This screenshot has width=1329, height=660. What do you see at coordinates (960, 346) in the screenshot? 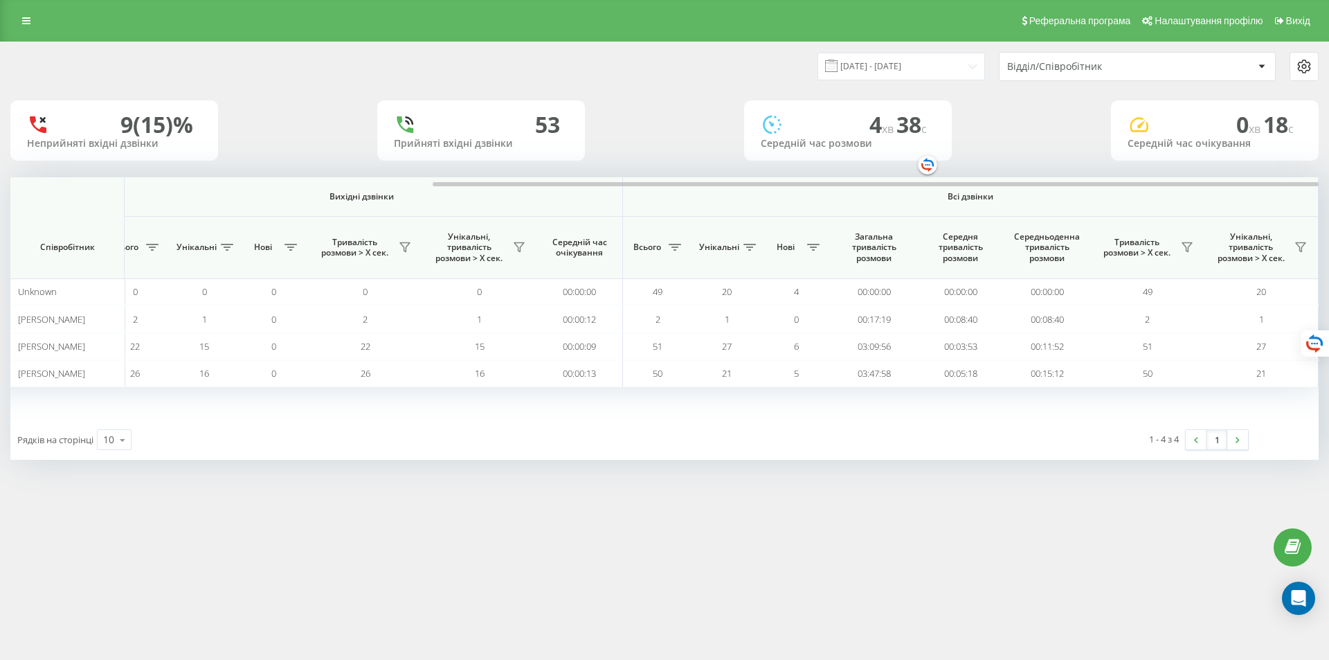
I see `td: 00:03:53` at bounding box center [960, 346].